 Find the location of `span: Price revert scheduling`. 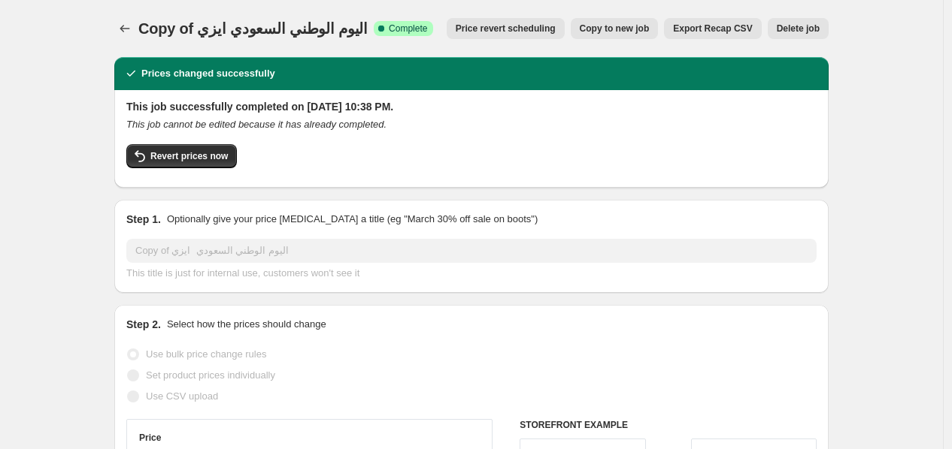

span: Price revert scheduling is located at coordinates (505, 29).